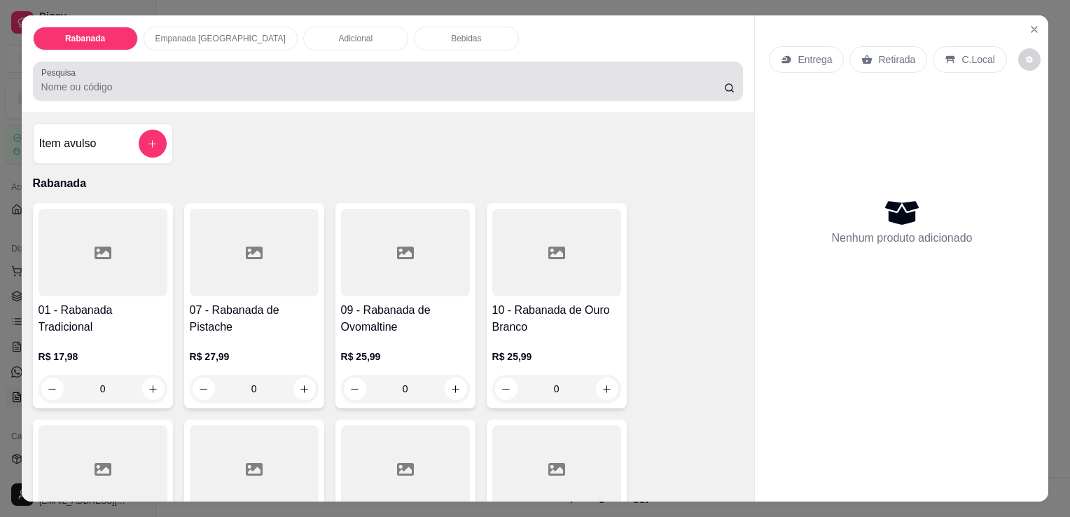 The width and height of the screenshot is (1070, 517). Describe the element at coordinates (103, 319) in the screenshot. I see `h4: 01 - Rabanada Tradicional` at that location.